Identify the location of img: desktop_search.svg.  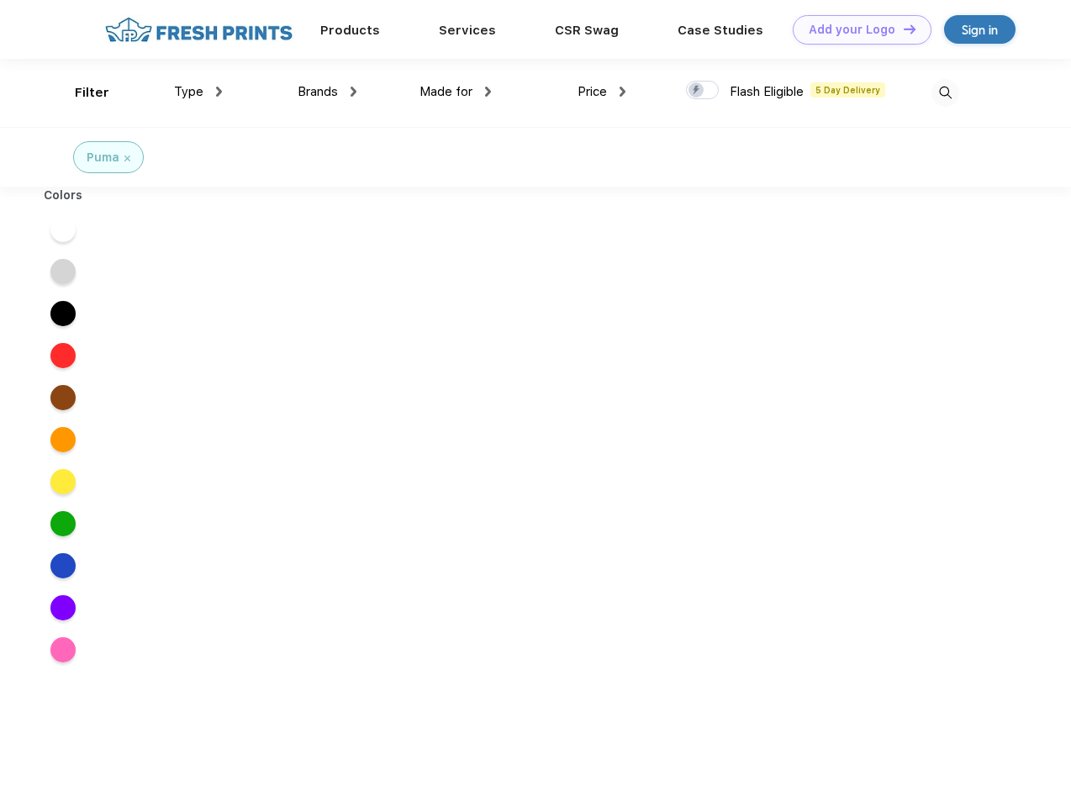
(945, 92).